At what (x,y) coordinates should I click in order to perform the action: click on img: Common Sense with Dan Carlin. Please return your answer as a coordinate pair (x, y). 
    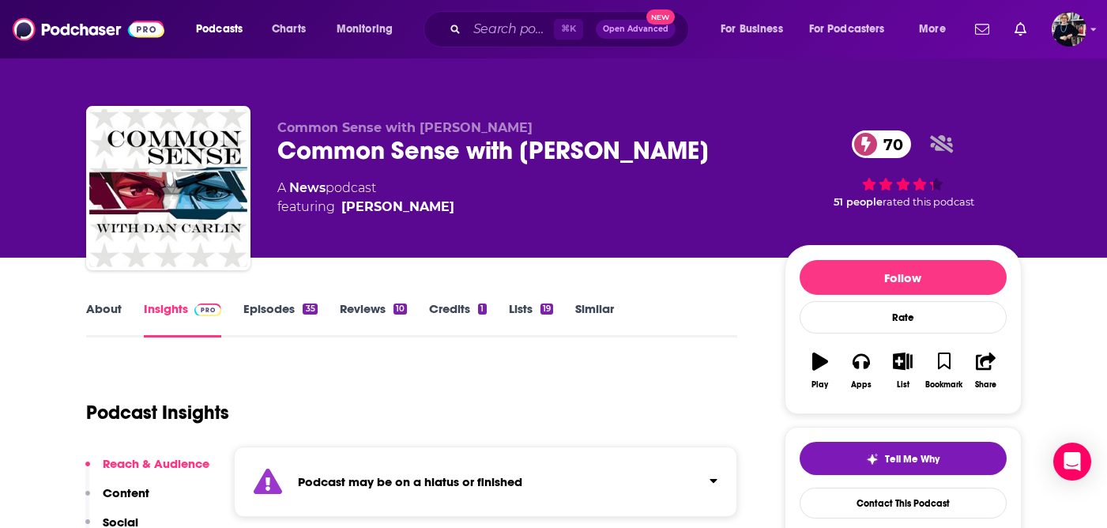
    Looking at the image, I should click on (168, 188).